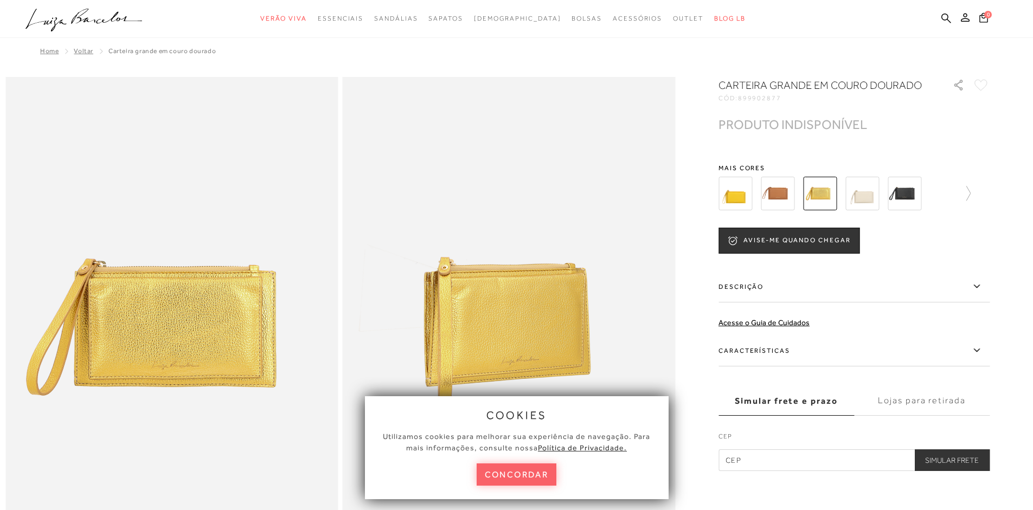  What do you see at coordinates (516, 442) in the screenshot?
I see `span: Utilizamos cookies para melhorar sua experiência de navegação. Para mais informações, consulte nossa` at bounding box center [516, 442].